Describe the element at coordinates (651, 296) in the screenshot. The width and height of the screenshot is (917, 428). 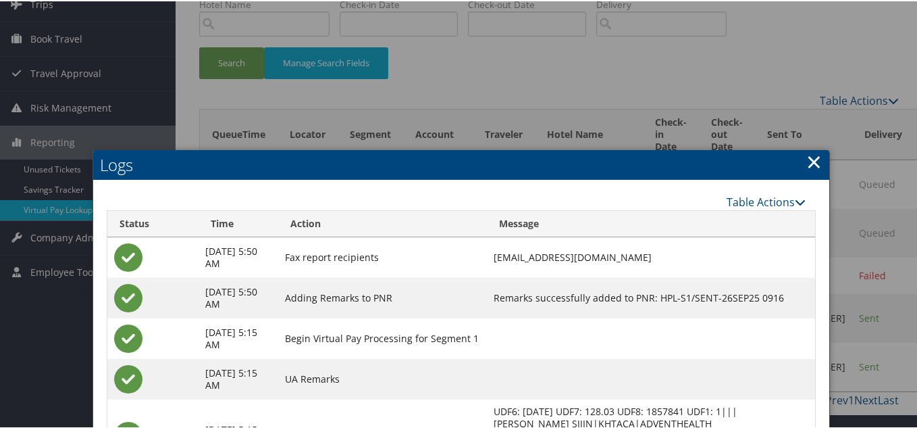
I see `td: Remarks successfully added to PNR: HPL-S1/SENT-26SEP25 0916` at that location.